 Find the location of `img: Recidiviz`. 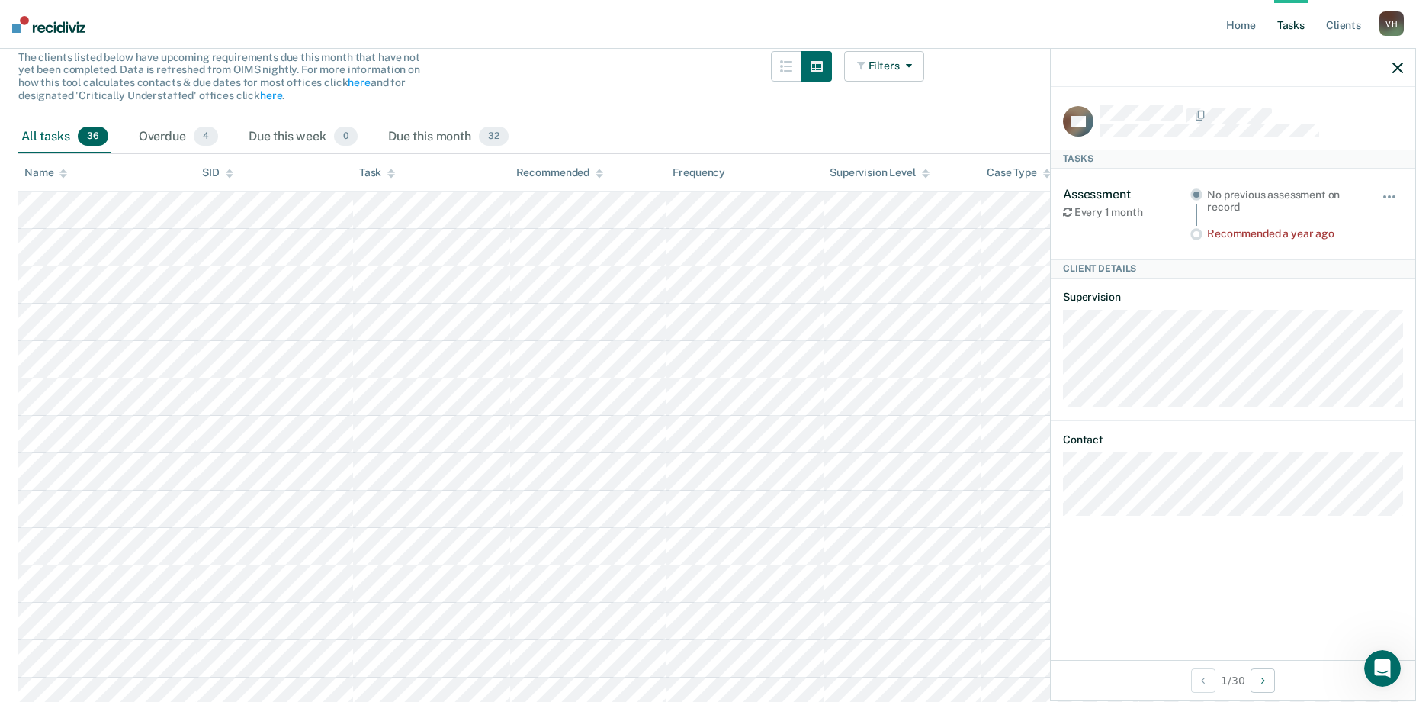

img: Recidiviz is located at coordinates (49, 24).